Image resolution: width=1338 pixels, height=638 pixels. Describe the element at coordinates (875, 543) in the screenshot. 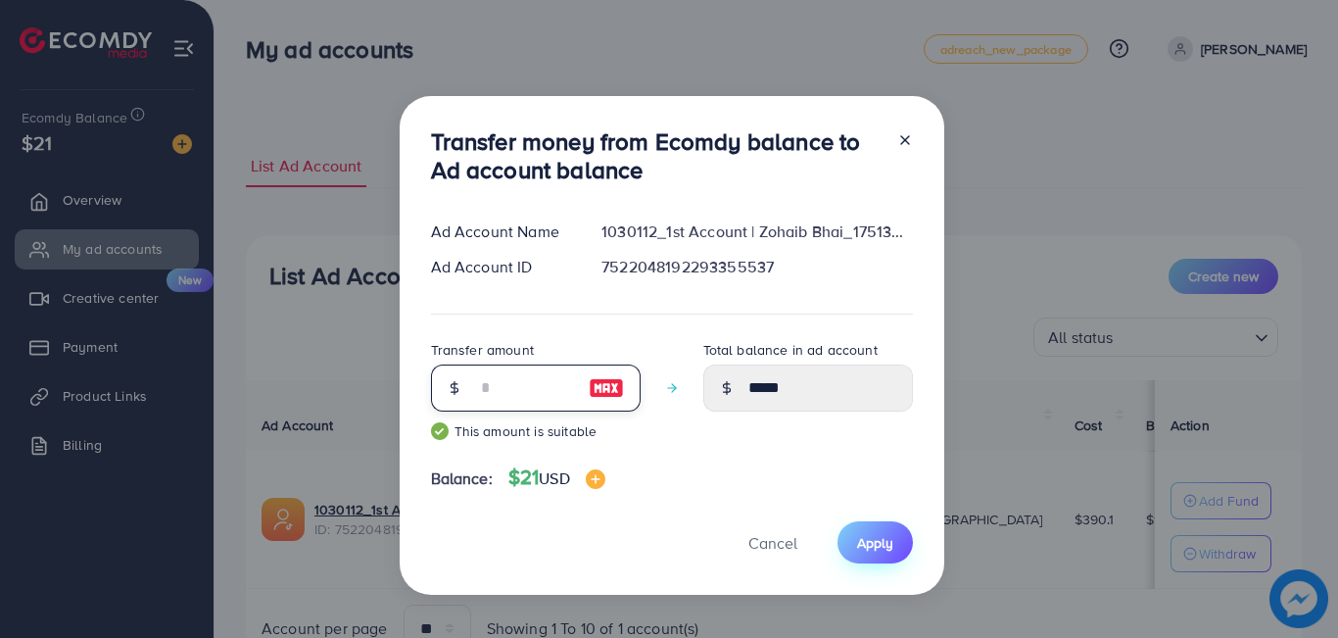

I see `span: Apply` at that location.